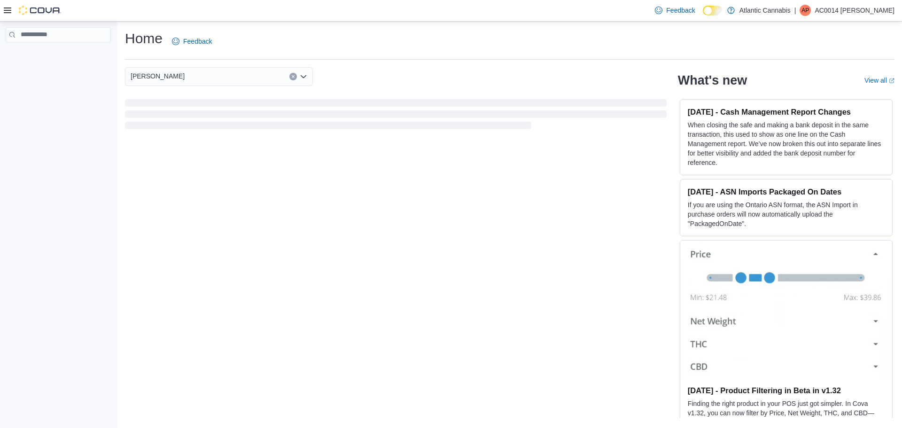 This screenshot has height=428, width=902. What do you see at coordinates (144, 39) in the screenshot?
I see `h1: Home` at bounding box center [144, 39].